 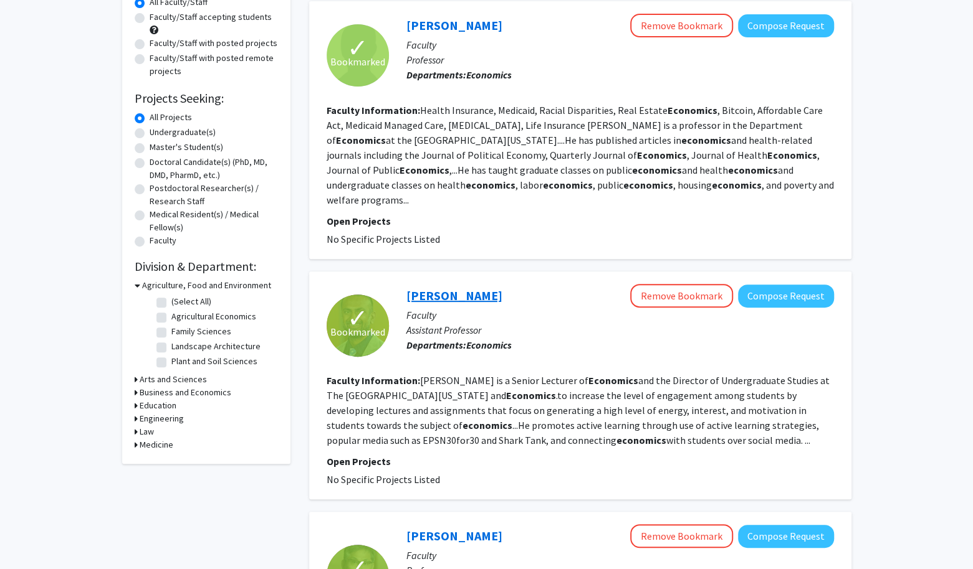 What do you see at coordinates (620, 60) in the screenshot?
I see `p: Professor` at bounding box center [620, 60].